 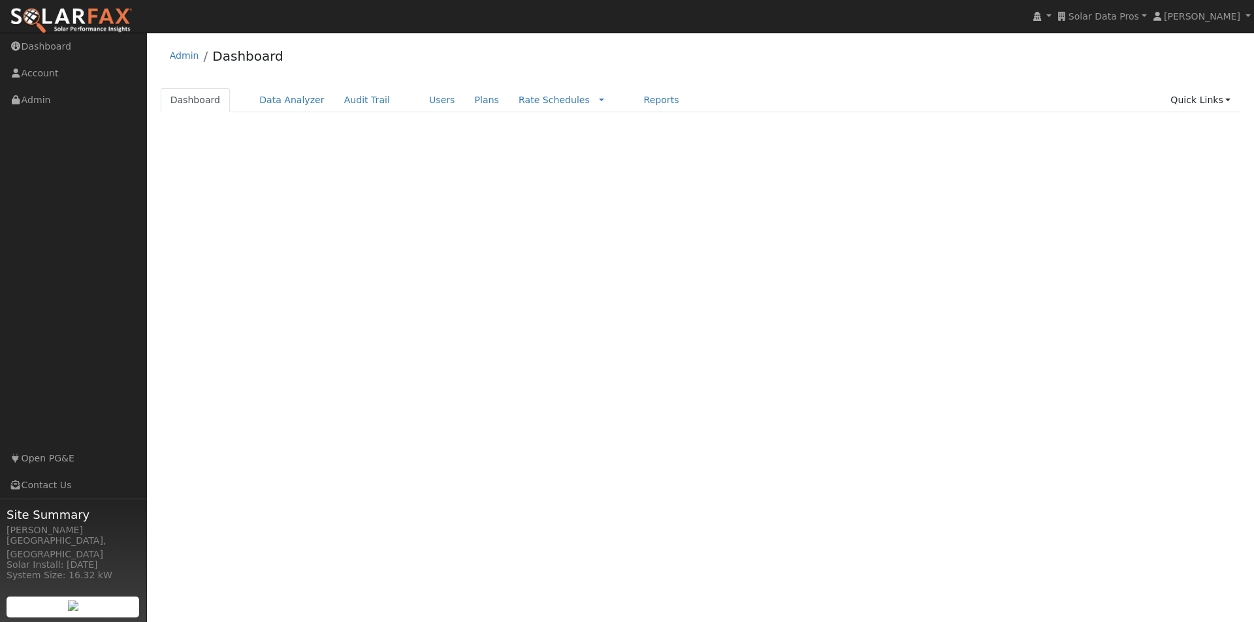 What do you see at coordinates (73, 515) in the screenshot?
I see `span: Site Summary` at bounding box center [73, 515].